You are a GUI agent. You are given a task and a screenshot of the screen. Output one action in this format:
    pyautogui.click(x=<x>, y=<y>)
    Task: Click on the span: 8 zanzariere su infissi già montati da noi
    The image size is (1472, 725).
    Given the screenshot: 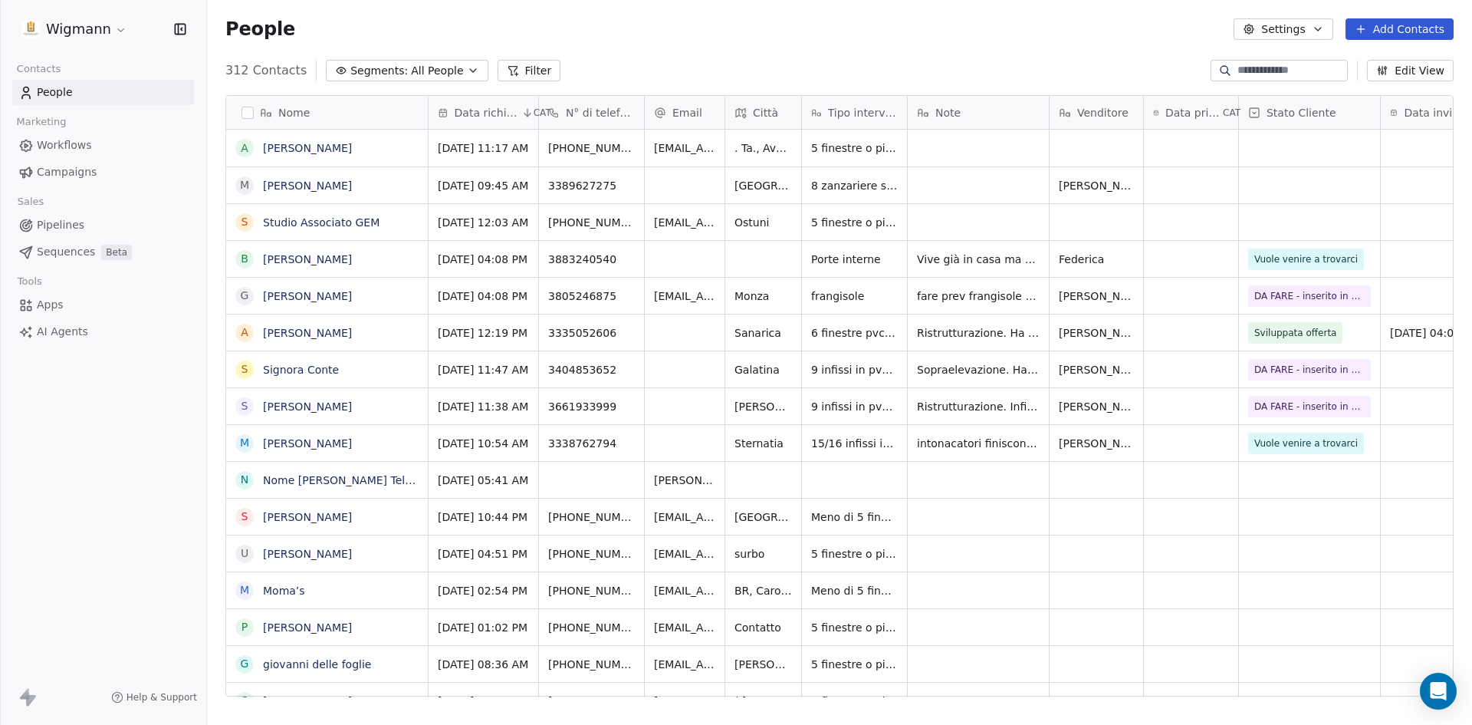 What is the action you would take?
    pyautogui.click(x=854, y=186)
    